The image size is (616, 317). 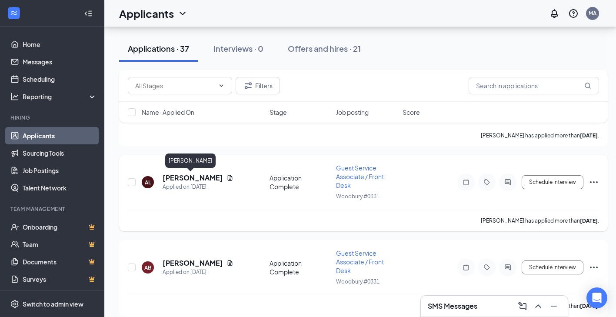 I want to click on a: Applicants, so click(x=60, y=136).